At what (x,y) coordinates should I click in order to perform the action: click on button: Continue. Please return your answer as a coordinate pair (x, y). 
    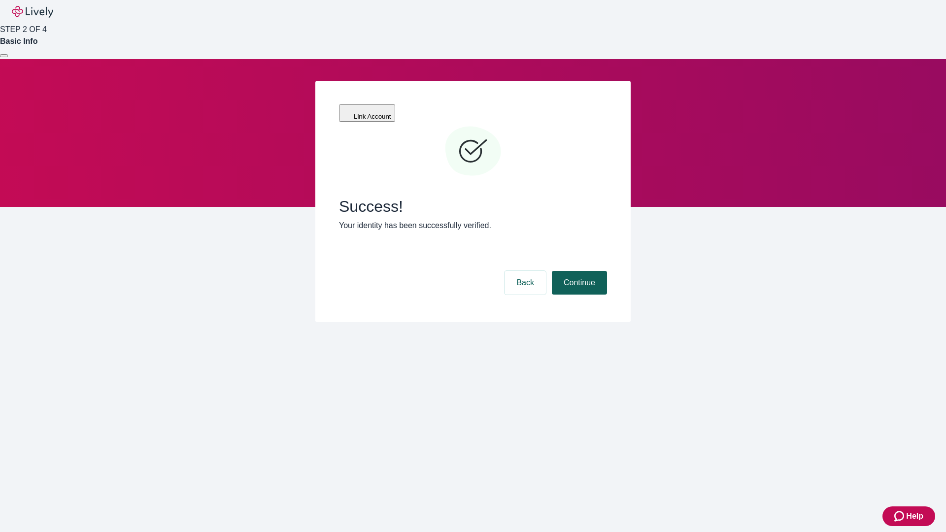
    Looking at the image, I should click on (579, 283).